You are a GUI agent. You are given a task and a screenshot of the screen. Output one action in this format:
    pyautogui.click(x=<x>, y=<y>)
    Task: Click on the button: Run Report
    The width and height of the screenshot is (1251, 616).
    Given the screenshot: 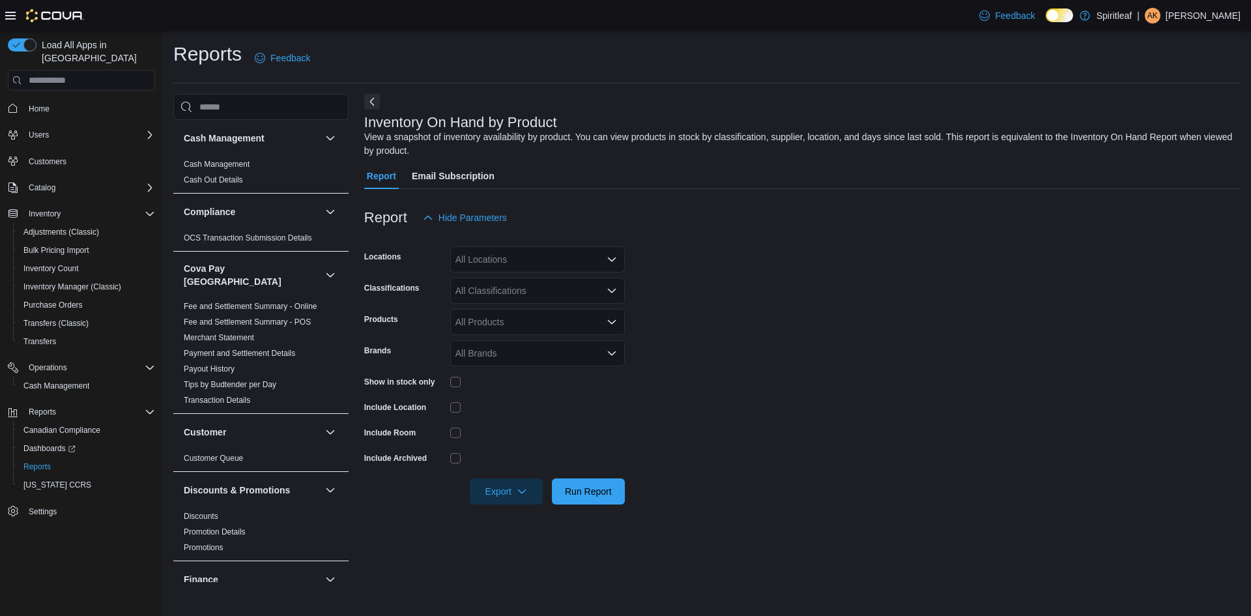 What is the action you would take?
    pyautogui.click(x=588, y=491)
    